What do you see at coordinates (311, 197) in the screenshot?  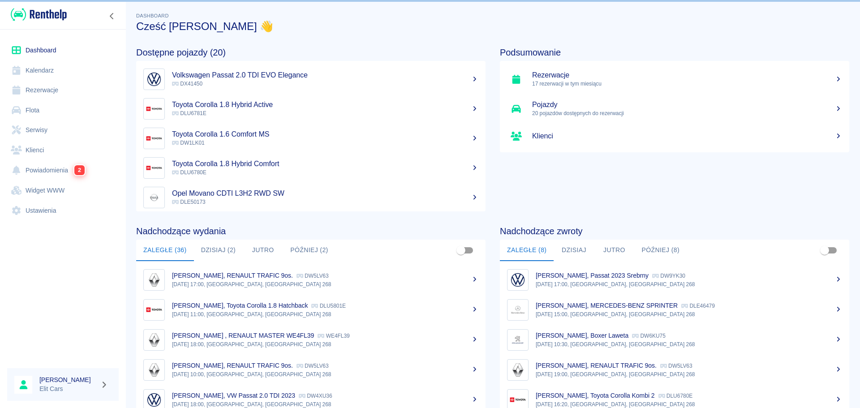 I see `a: ImageOpel Movano CDTI L3H2 RWD SW DLE50173` at bounding box center [311, 197].